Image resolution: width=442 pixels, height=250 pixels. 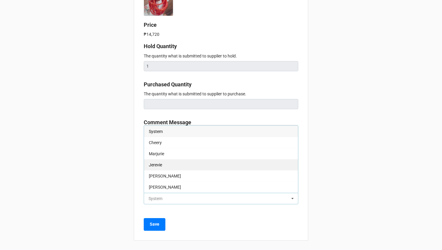 I want to click on label: Comment Message, so click(x=168, y=122).